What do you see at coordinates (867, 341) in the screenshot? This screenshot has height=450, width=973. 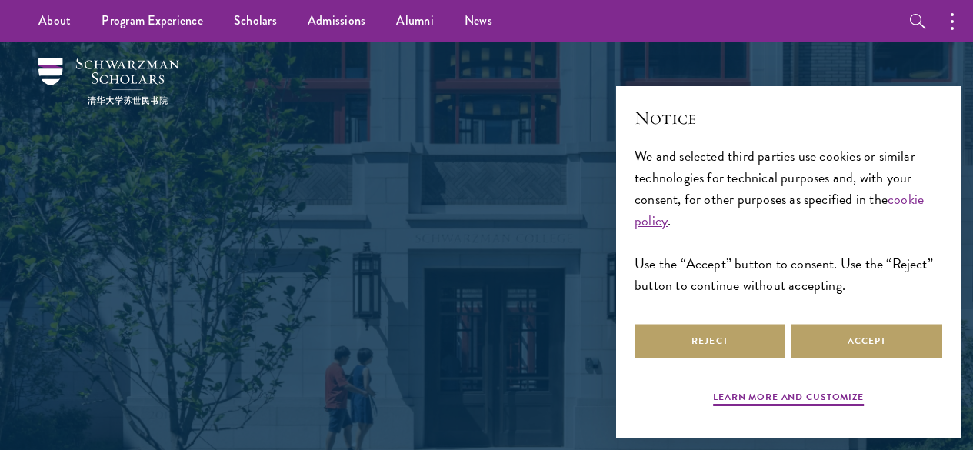 I see `button: Accept` at bounding box center [867, 341].